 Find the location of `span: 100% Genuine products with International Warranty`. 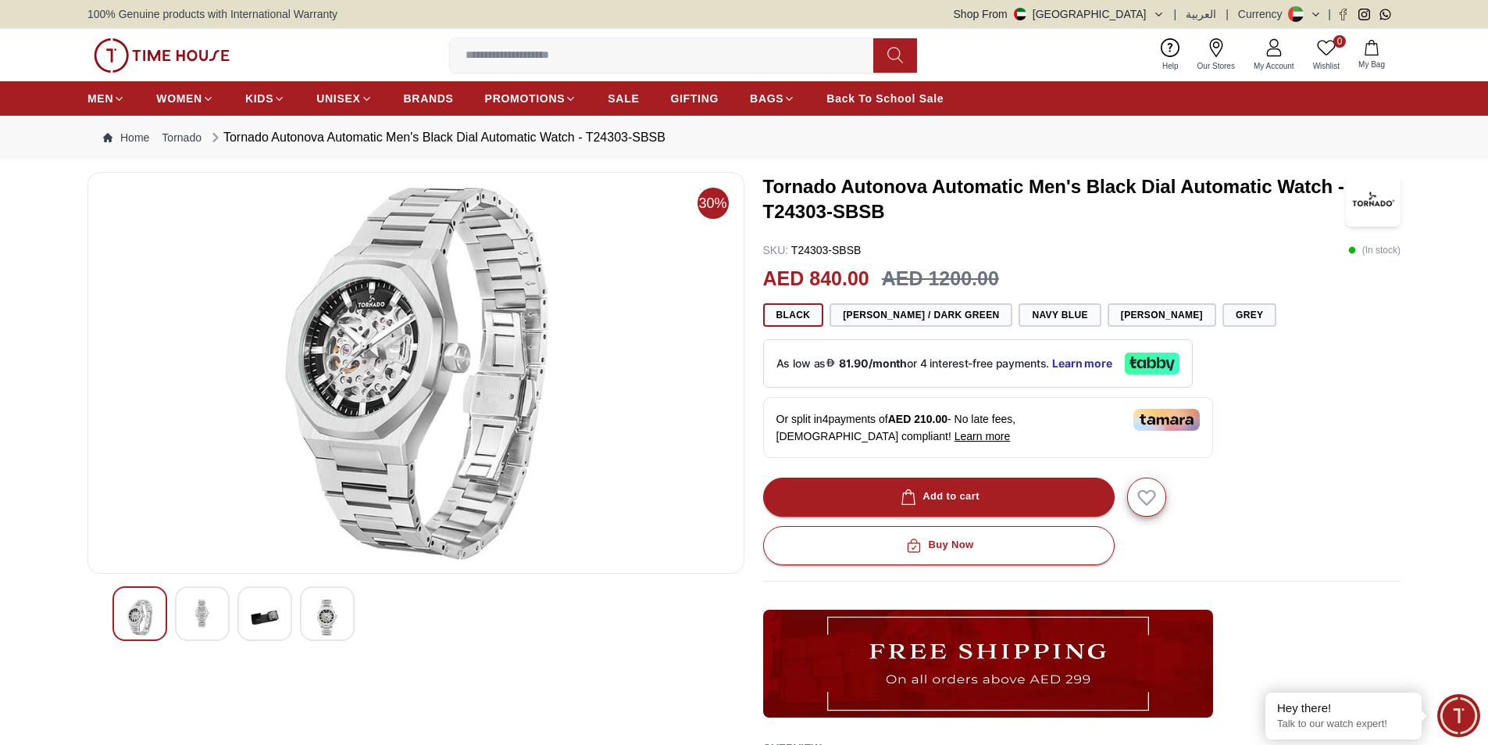

span: 100% Genuine products with International Warranty is located at coordinates (212, 14).